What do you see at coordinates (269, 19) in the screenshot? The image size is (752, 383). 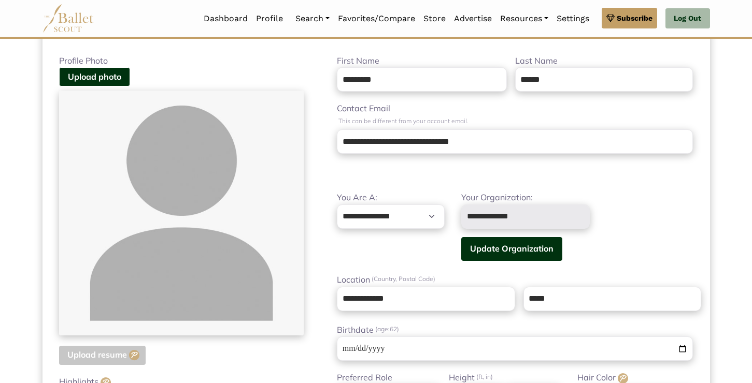 I see `a: Profile` at bounding box center [269, 19].